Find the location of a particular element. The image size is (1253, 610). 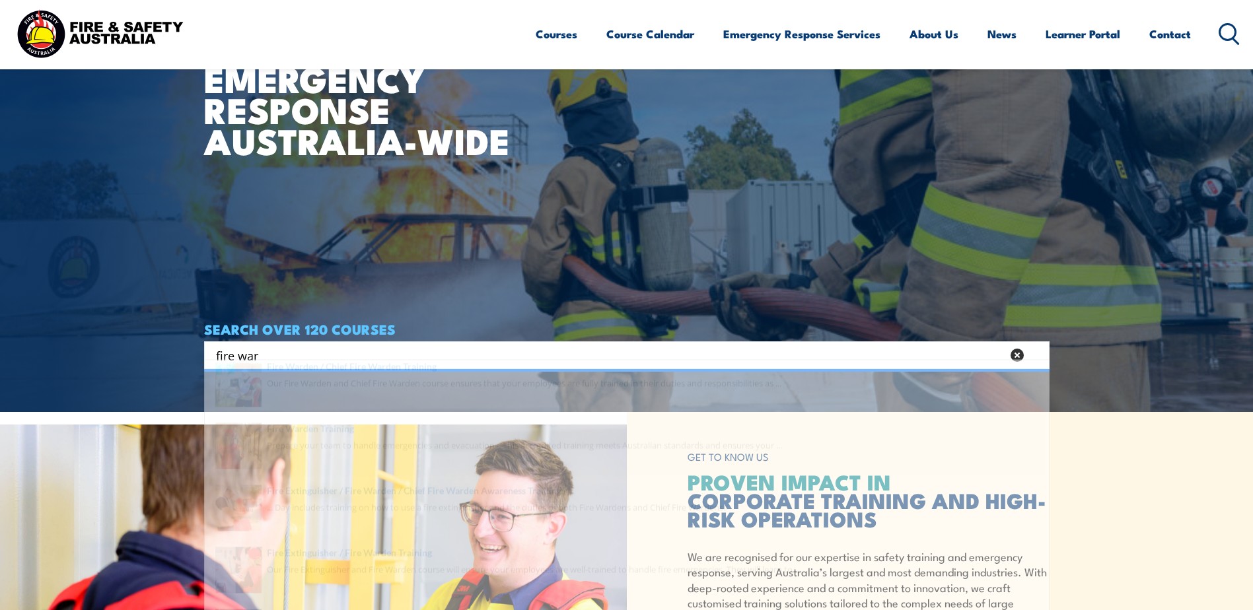

a: Course Calendar is located at coordinates (650, 34).